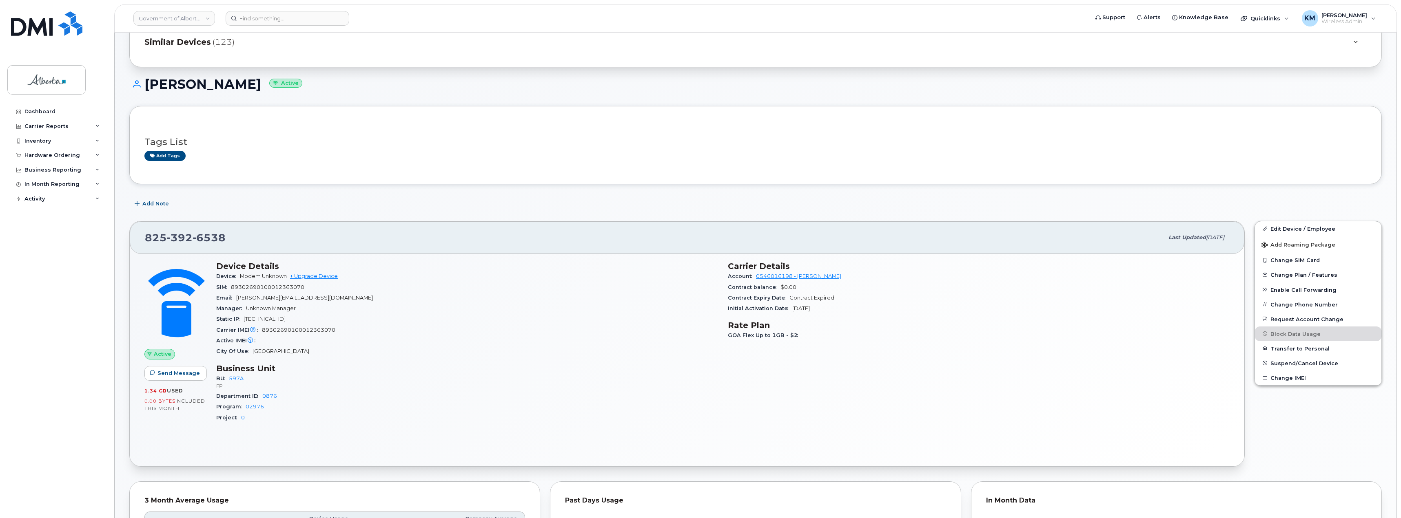 This screenshot has width=1401, height=518. What do you see at coordinates (179, 238) in the screenshot?
I see `span: 392` at bounding box center [179, 238].